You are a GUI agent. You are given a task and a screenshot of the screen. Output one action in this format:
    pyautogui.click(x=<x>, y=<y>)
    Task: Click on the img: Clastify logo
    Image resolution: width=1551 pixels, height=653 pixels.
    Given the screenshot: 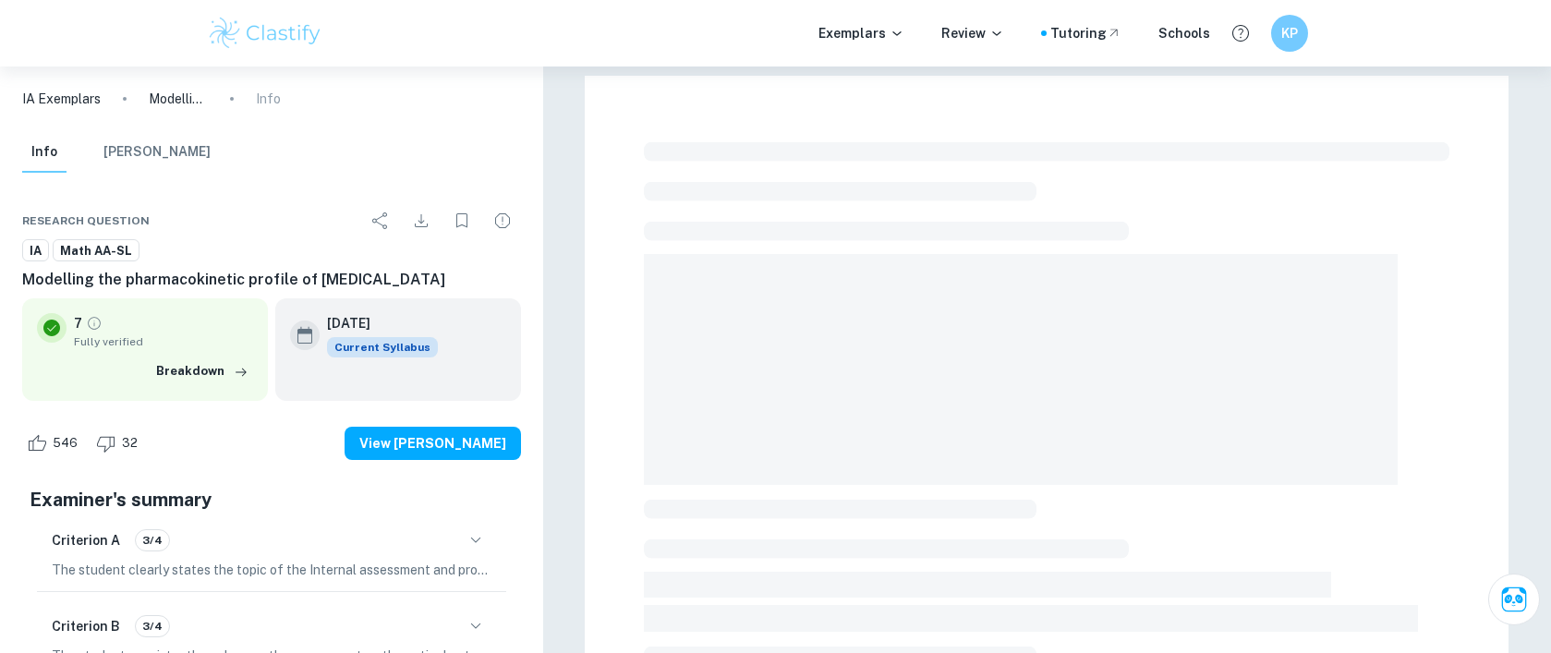 What is the action you would take?
    pyautogui.click(x=265, y=33)
    